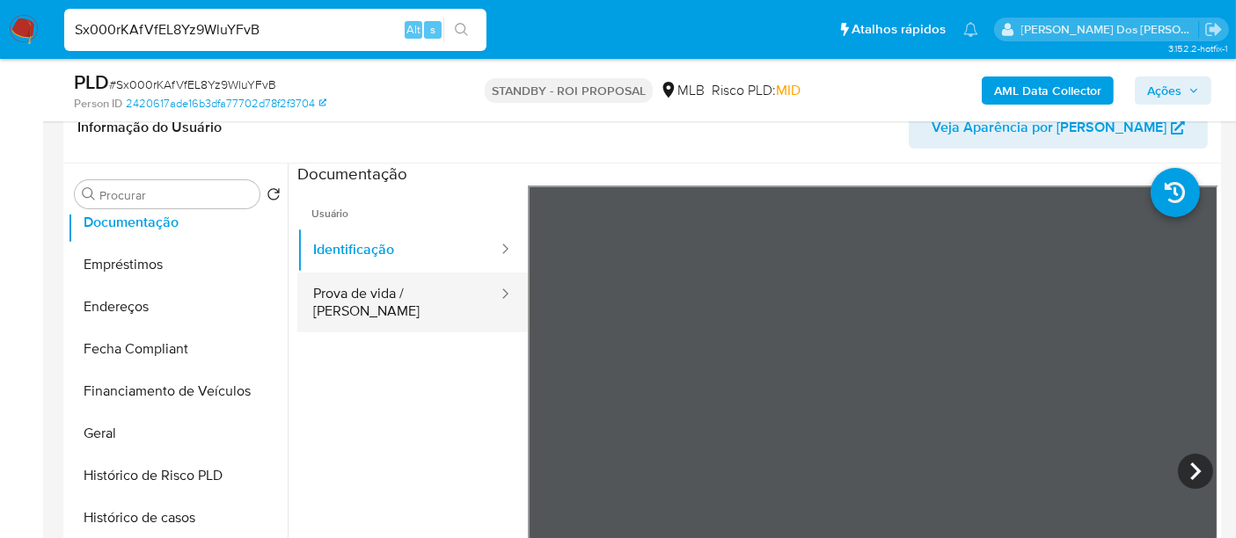 The image size is (1236, 538). Describe the element at coordinates (1173, 91) in the screenshot. I see `button: Ações` at that location.